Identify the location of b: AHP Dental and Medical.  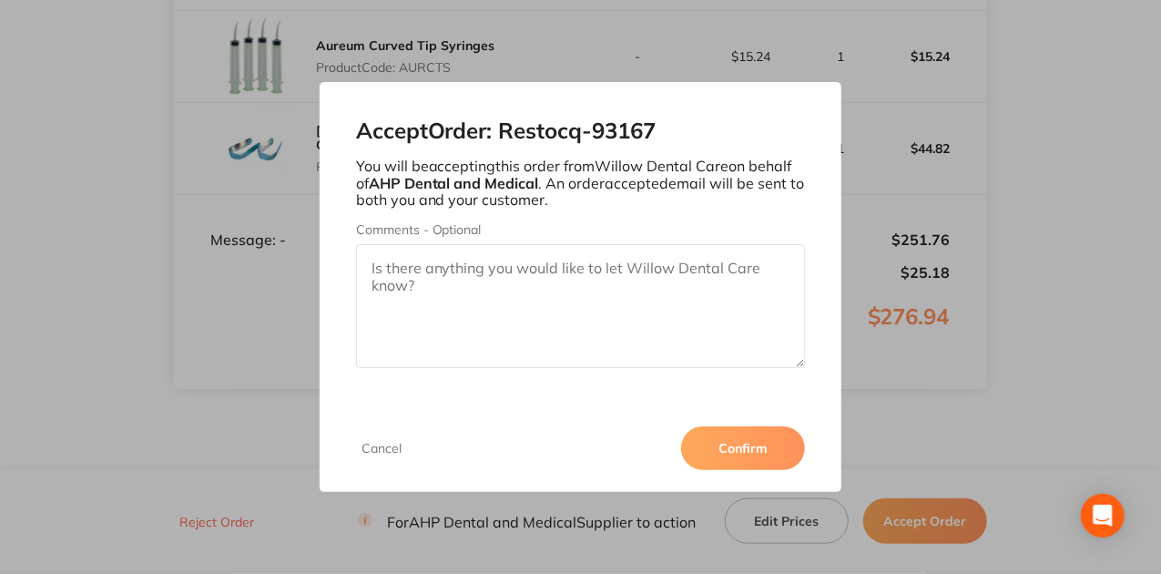
(453, 183).